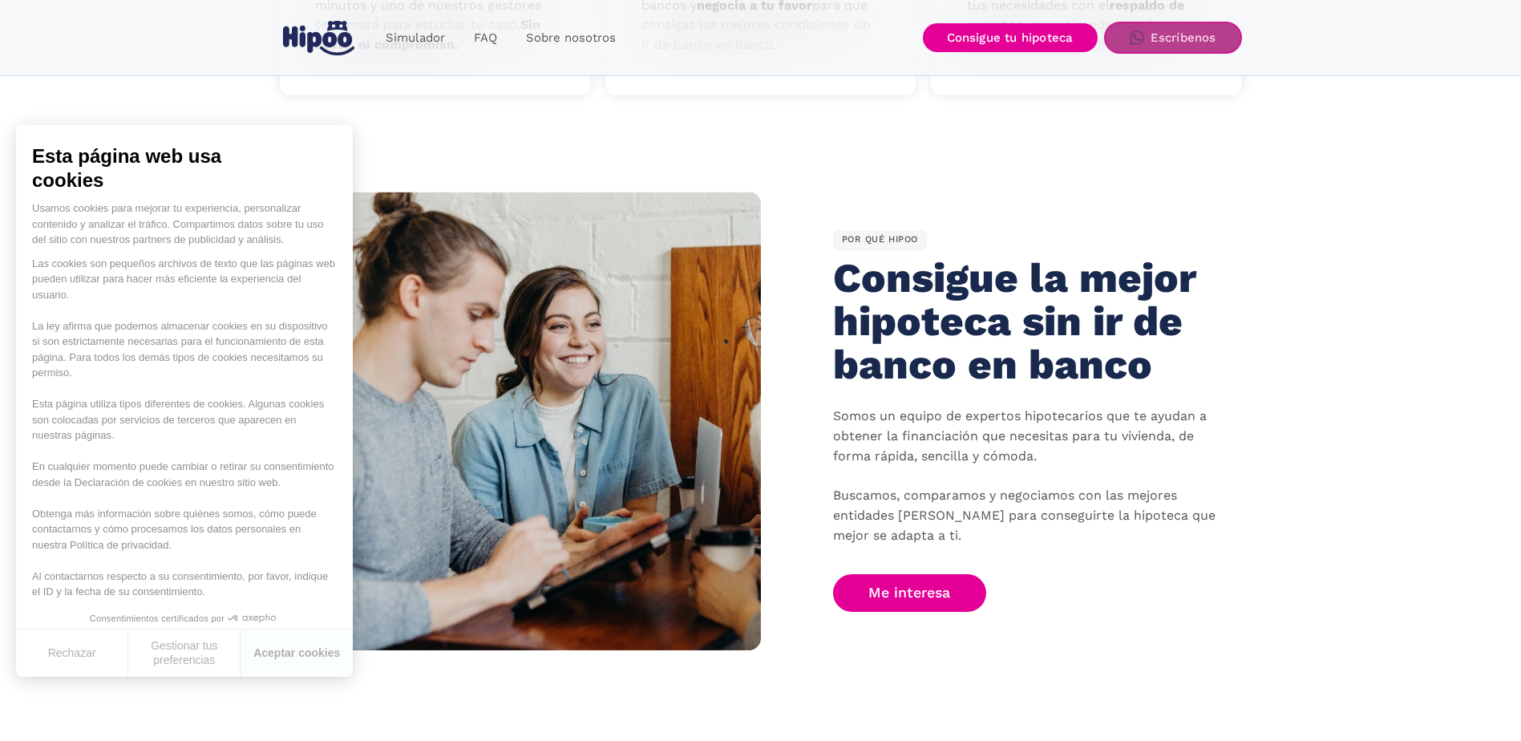  Describe the element at coordinates (910, 592) in the screenshot. I see `a: Me interesa` at that location.